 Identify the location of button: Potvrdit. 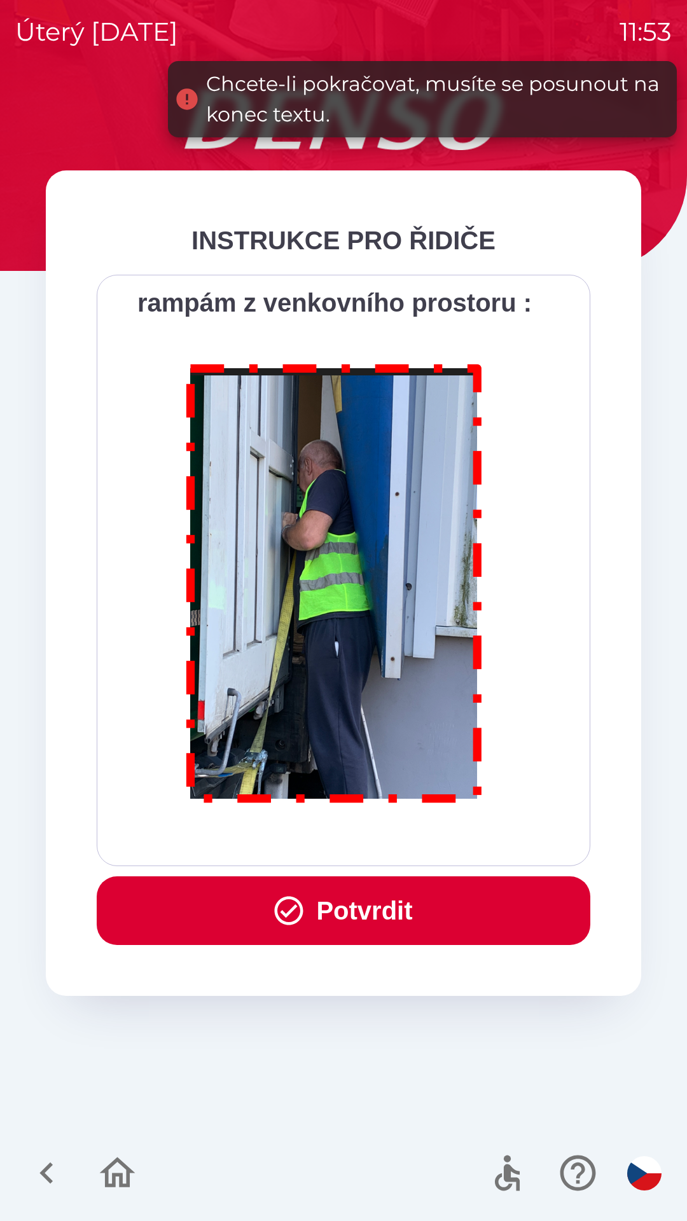
(343, 911).